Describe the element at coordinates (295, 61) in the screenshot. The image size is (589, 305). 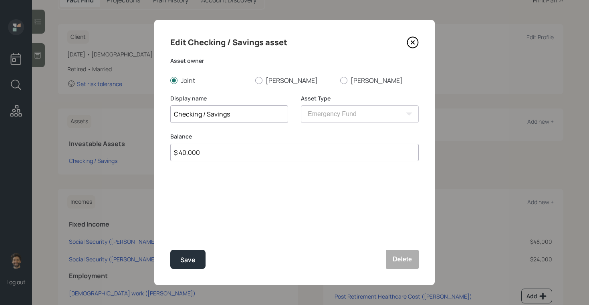
I see `label: Asset owner` at that location.